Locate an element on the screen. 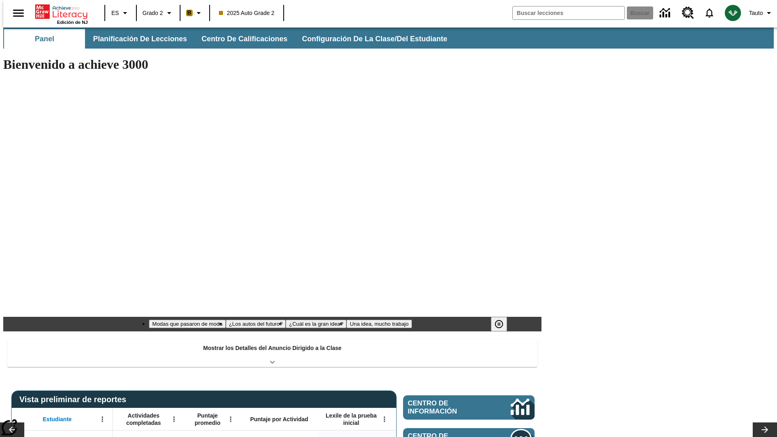  p: Mostrar los Detalles del Anuncio Dirigido a la Clase is located at coordinates (272, 348).